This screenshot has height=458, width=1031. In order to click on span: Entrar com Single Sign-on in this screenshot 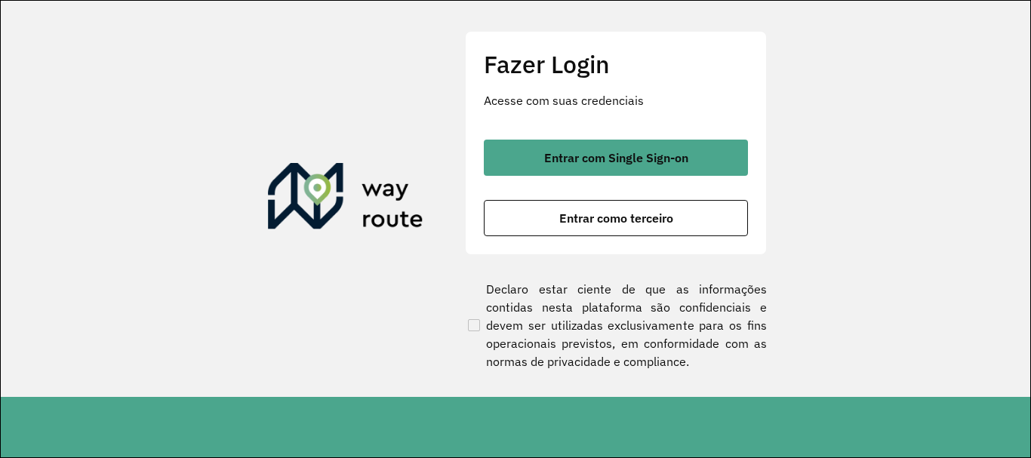, I will do `click(616, 158)`.